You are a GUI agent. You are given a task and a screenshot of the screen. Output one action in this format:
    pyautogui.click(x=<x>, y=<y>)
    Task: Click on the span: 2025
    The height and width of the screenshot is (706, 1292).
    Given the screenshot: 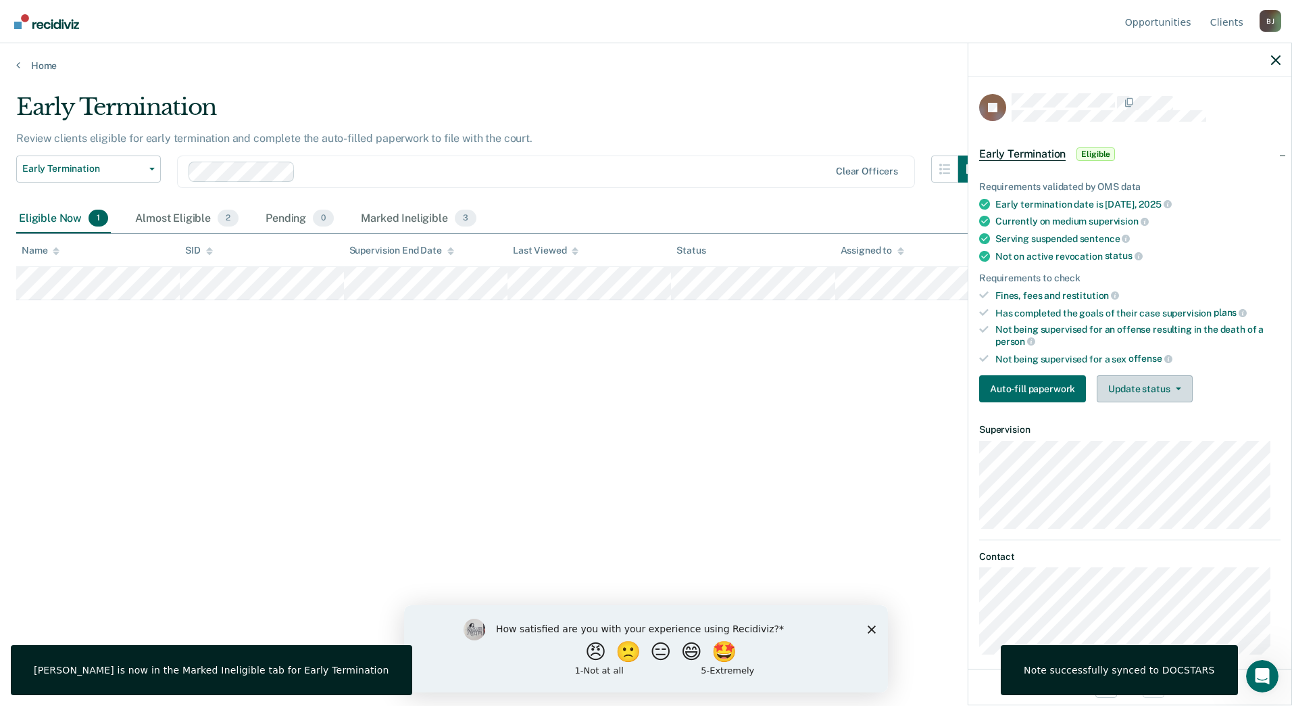 What is the action you would take?
    pyautogui.click(x=1155, y=204)
    